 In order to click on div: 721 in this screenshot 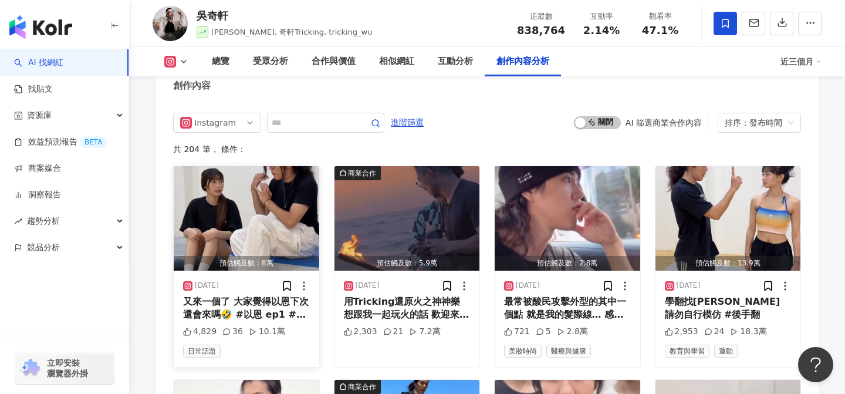, I will do `click(517, 331)`.